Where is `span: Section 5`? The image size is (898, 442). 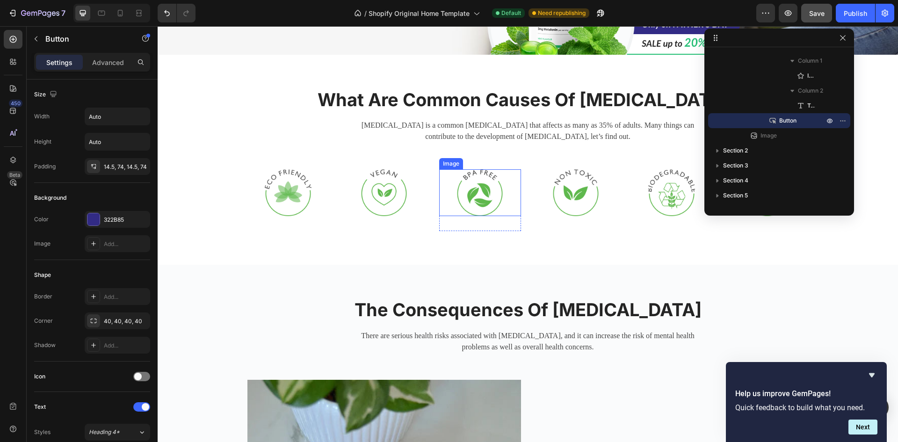 span: Section 5 is located at coordinates (735, 195).